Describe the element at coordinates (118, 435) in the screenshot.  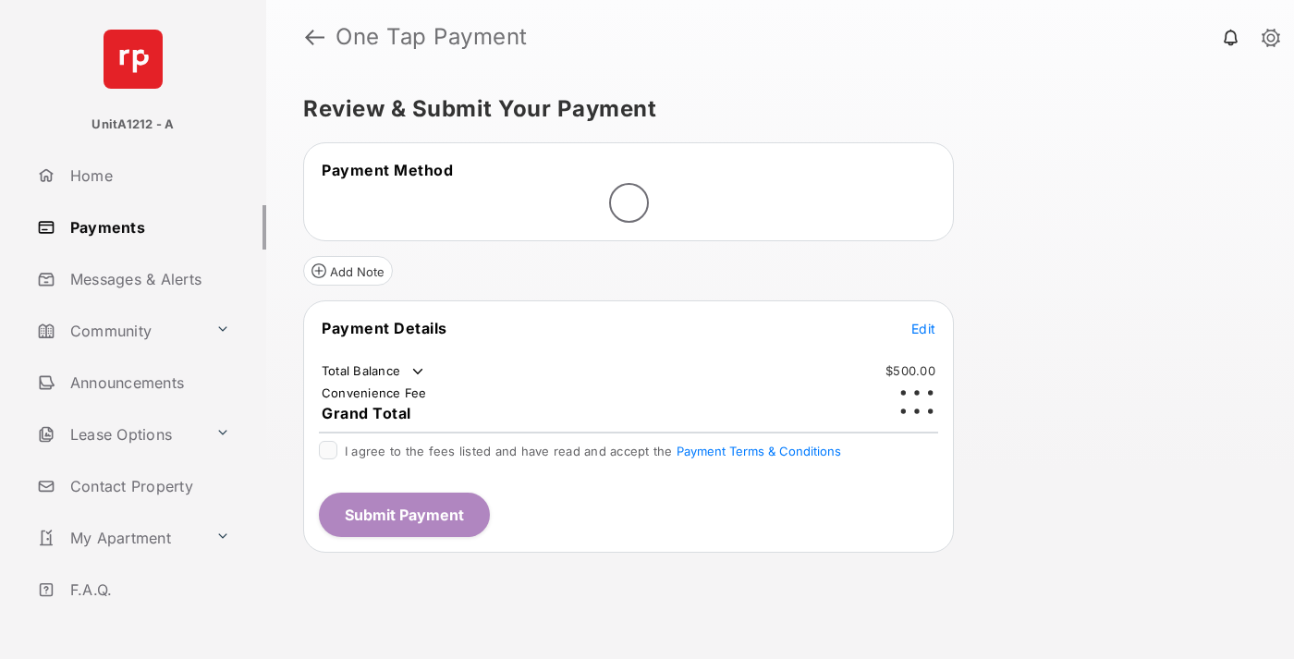
I see `a: Lease Options` at that location.